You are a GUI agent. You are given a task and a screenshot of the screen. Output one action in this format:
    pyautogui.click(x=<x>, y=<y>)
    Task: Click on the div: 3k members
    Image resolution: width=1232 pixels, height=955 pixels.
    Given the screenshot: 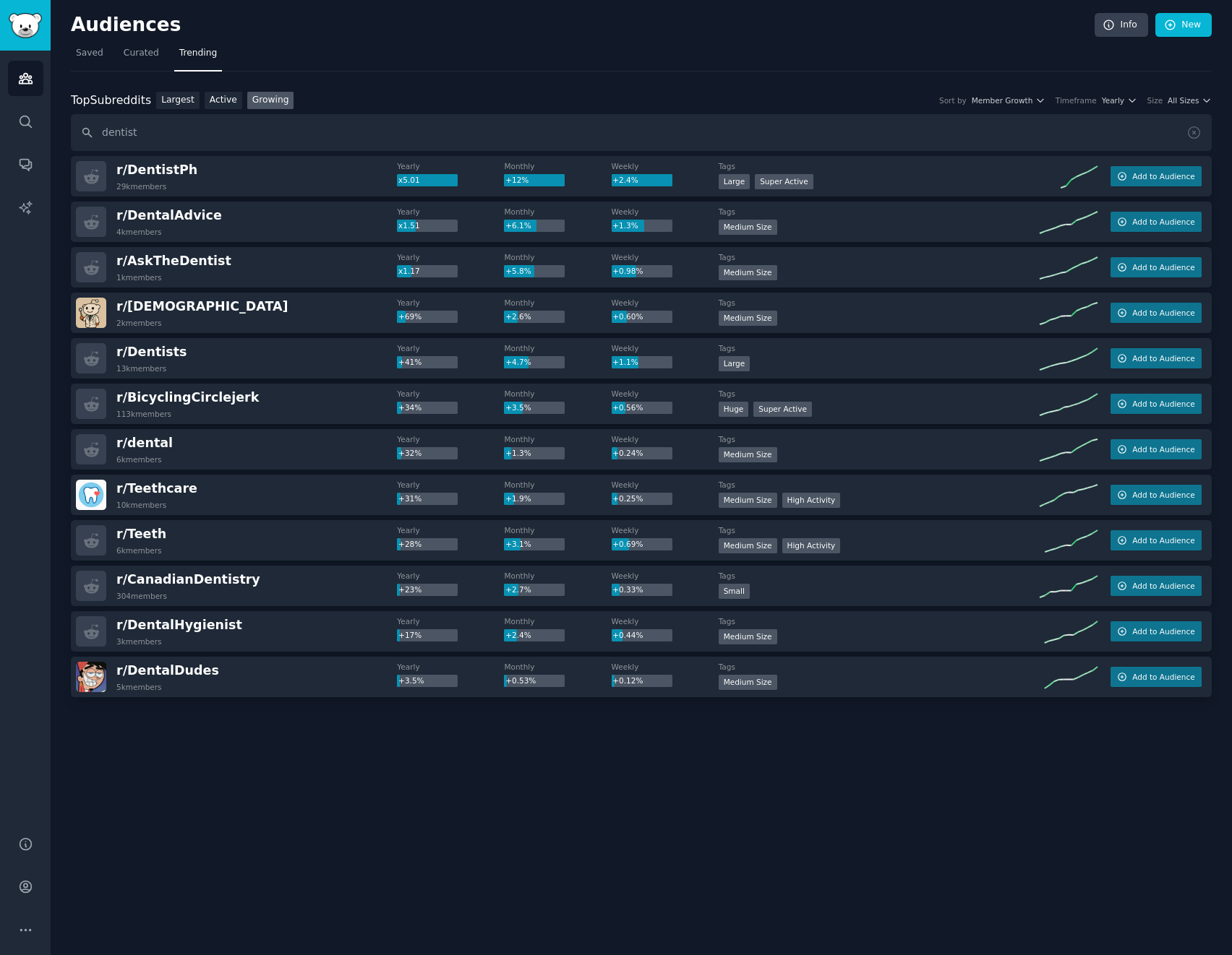 What is the action you would take?
    pyautogui.click(x=139, y=641)
    